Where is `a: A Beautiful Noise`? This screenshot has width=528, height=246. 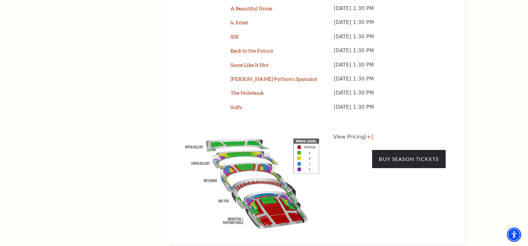
a: A Beautiful Noise is located at coordinates (251, 8).